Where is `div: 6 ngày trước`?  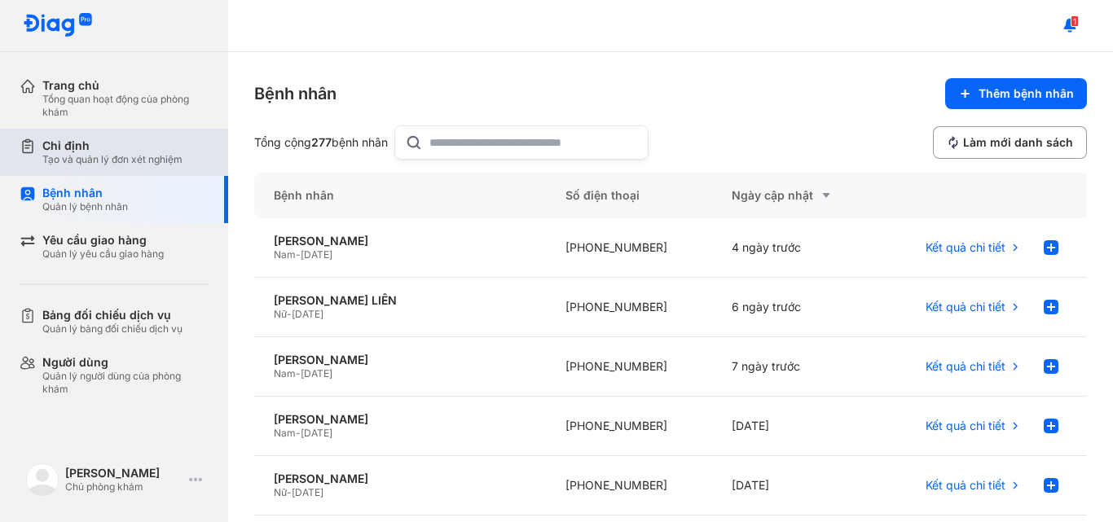
div: 6 ngày trước is located at coordinates (795, 307).